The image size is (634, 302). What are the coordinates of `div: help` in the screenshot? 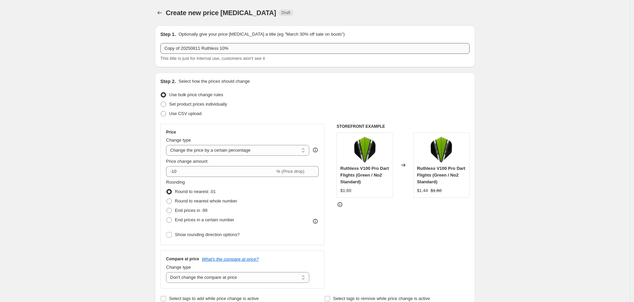 It's located at (315, 150).